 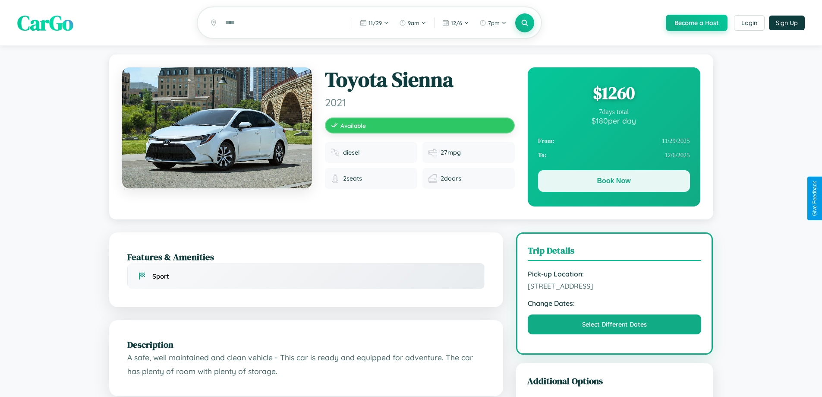 I want to click on button: Select Different Dates, so click(x=615, y=324).